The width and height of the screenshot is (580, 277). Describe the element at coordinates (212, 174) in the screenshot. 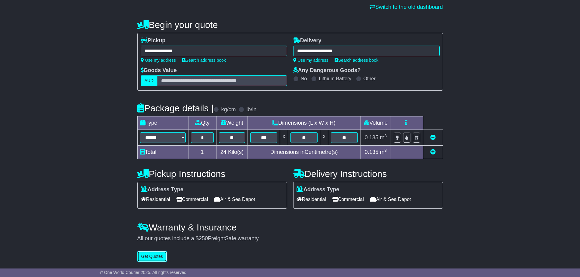

I see `h4: Pickup Instructions` at that location.